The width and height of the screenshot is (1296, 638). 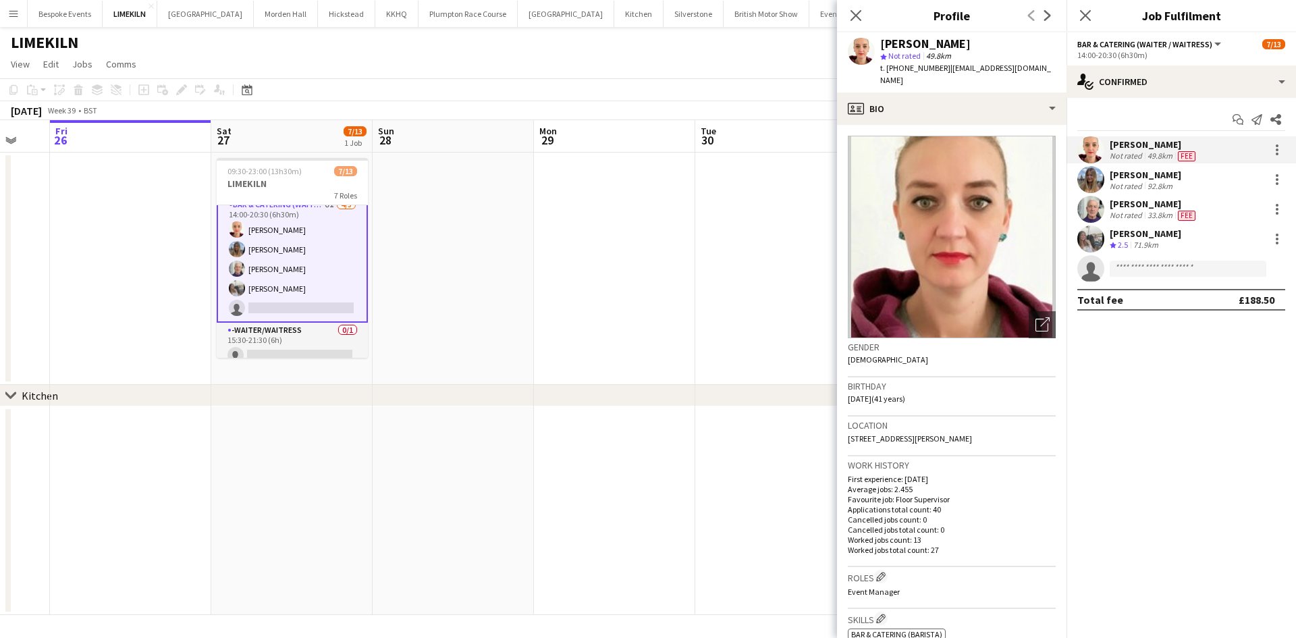 I want to click on span: Sat, so click(x=224, y=131).